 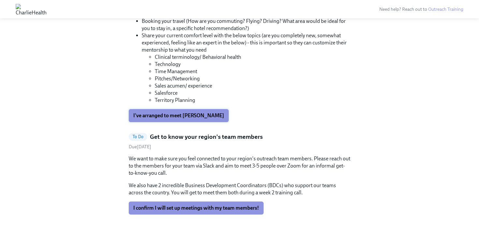 What do you see at coordinates (253, 100) in the screenshot?
I see `li: Territory Planning` at bounding box center [253, 100].